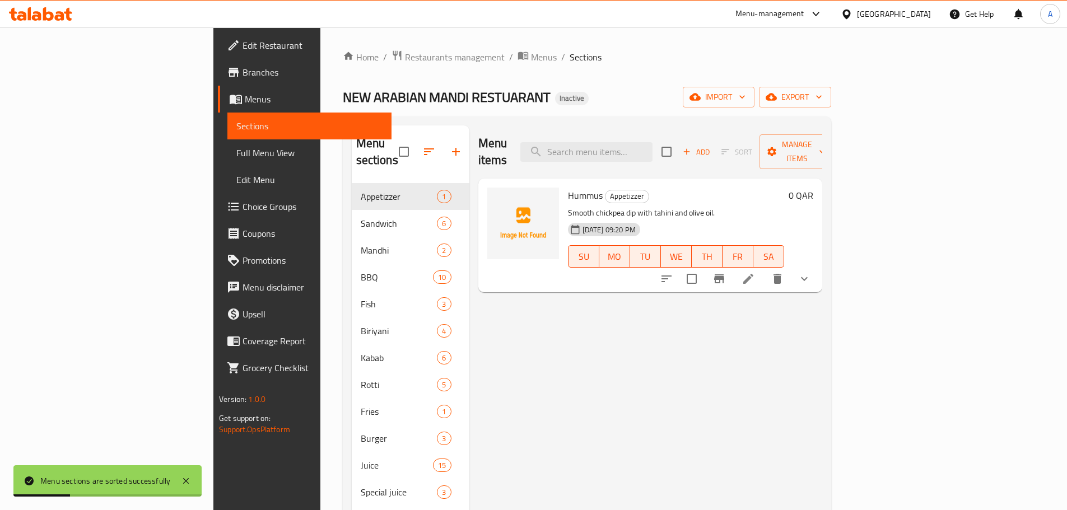  I want to click on span: TH, so click(707, 257).